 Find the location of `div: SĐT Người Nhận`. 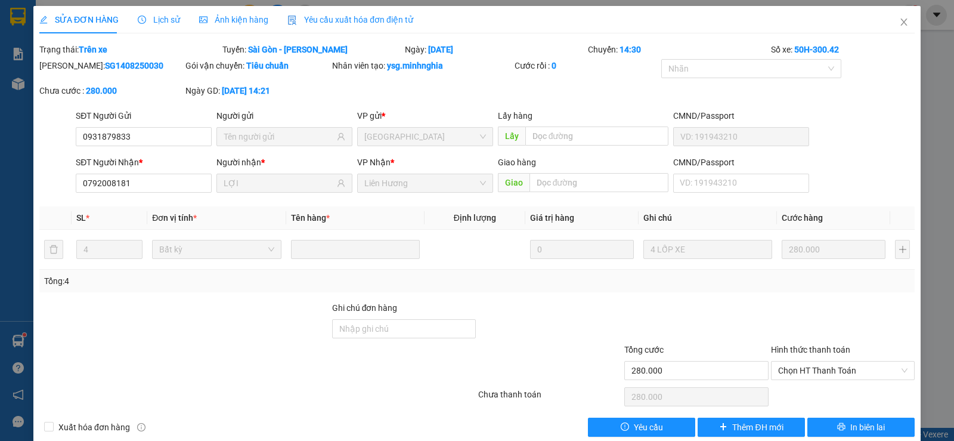

div: SĐT Người Nhận is located at coordinates (144, 162).